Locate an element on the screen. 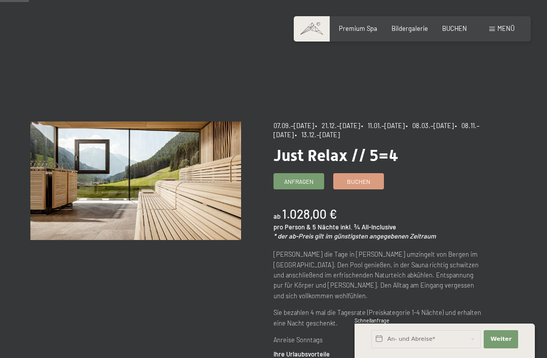 The image size is (547, 358). span: 5 Nächte is located at coordinates (325, 227).